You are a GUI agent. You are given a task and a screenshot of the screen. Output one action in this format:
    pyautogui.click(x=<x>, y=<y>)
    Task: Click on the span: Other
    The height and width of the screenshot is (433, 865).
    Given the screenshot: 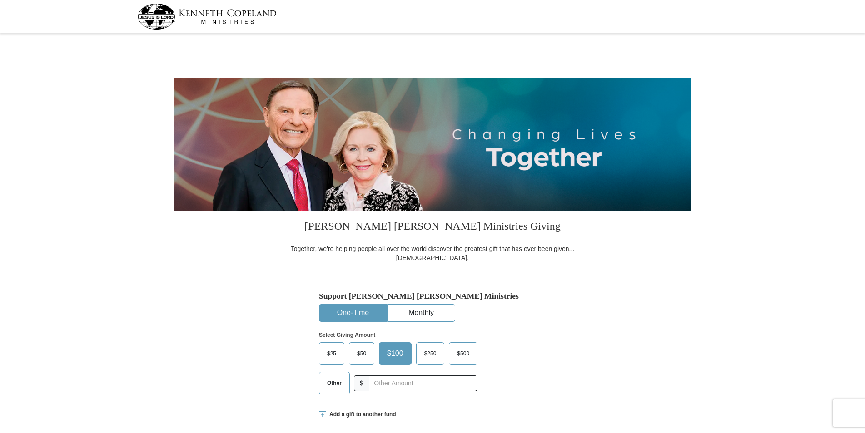 What is the action you would take?
    pyautogui.click(x=334, y=383)
    